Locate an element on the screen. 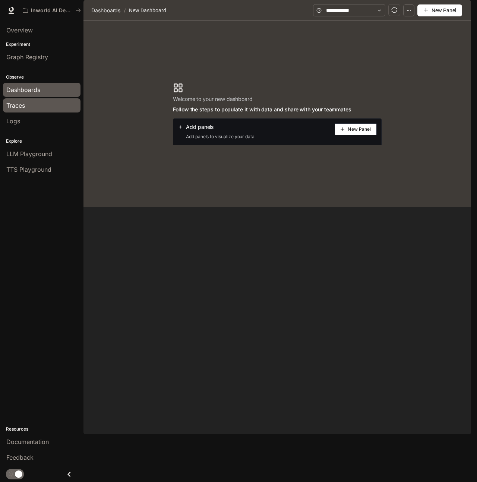 The width and height of the screenshot is (477, 482). p: Inworld AI Demos is located at coordinates (52, 10).